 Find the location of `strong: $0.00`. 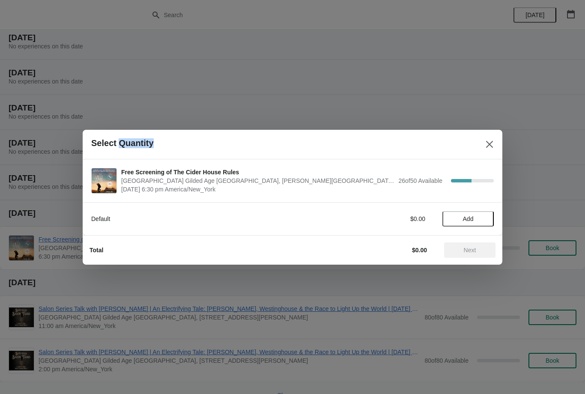

strong: $0.00 is located at coordinates (420, 250).